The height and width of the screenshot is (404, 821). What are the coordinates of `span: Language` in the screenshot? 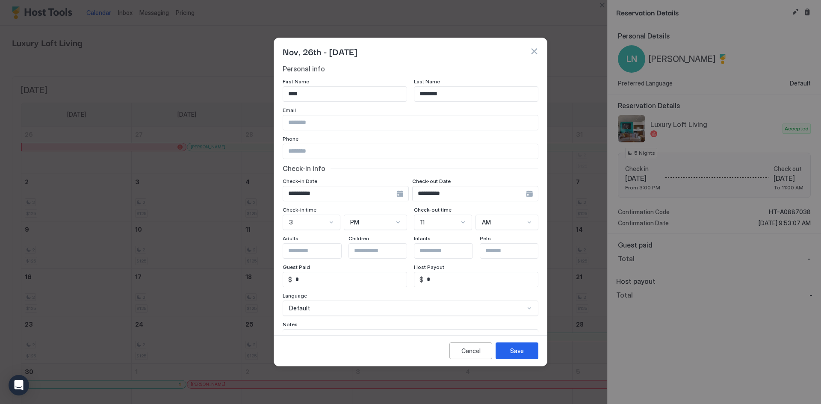 It's located at (295, 296).